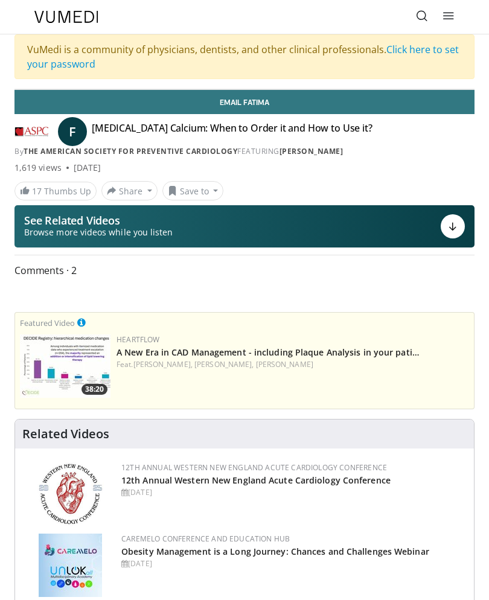 Image resolution: width=489 pixels, height=600 pixels. What do you see at coordinates (244, 226) in the screenshot?
I see `button: See Related Videos Browse more videos while you listen` at bounding box center [244, 226].